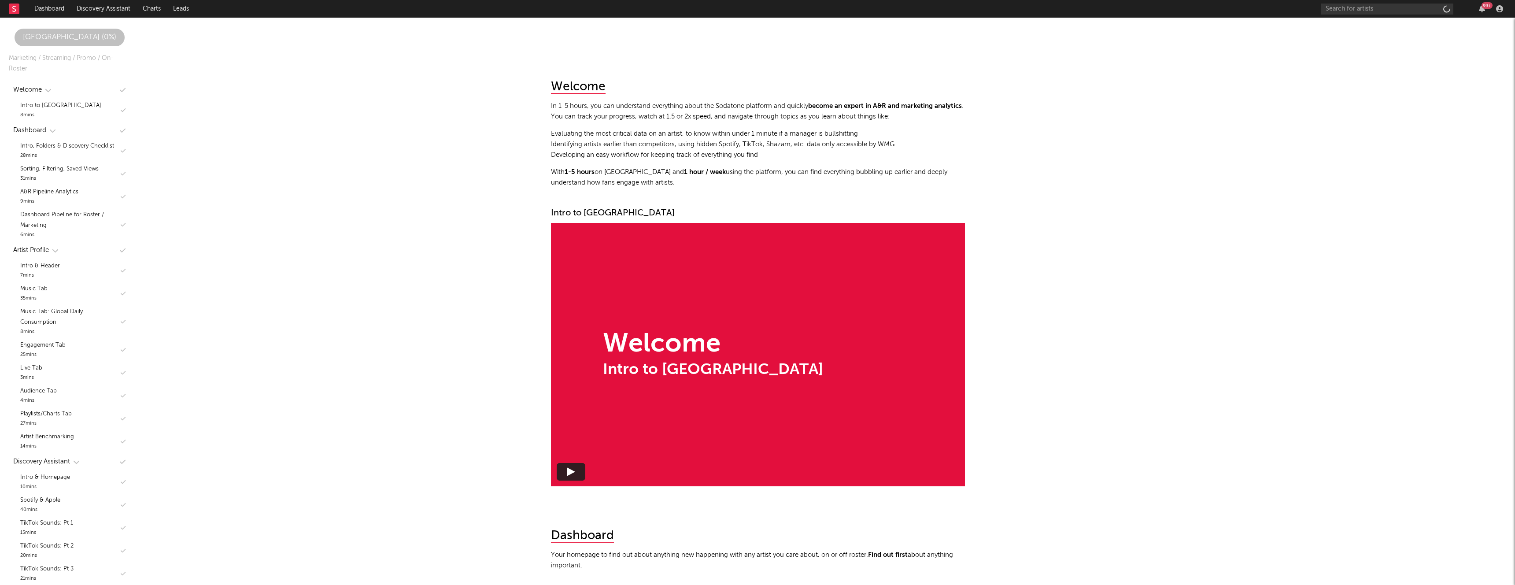  What do you see at coordinates (758, 155) in the screenshot?
I see `li: Developing an easy workflow for keeping track of everything you find` at bounding box center [758, 155].